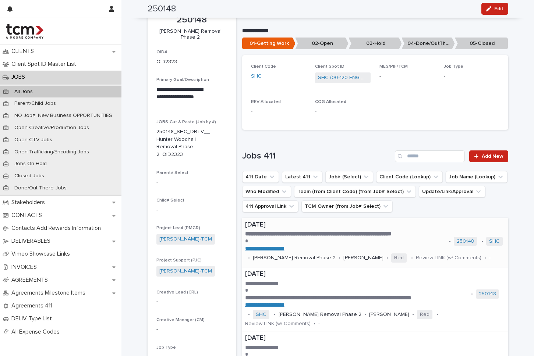 This screenshot has height=356, width=534. Describe the element at coordinates (347, 206) in the screenshot. I see `button: TCM Owner (from Job# Select)` at that location.